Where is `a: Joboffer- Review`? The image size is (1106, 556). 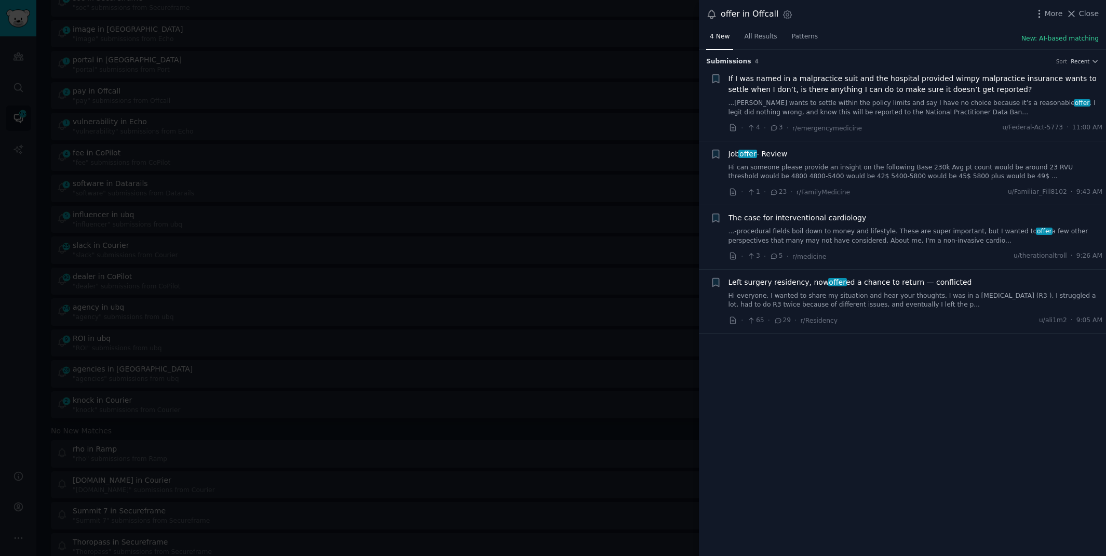 a: Joboffer- Review is located at coordinates (758, 154).